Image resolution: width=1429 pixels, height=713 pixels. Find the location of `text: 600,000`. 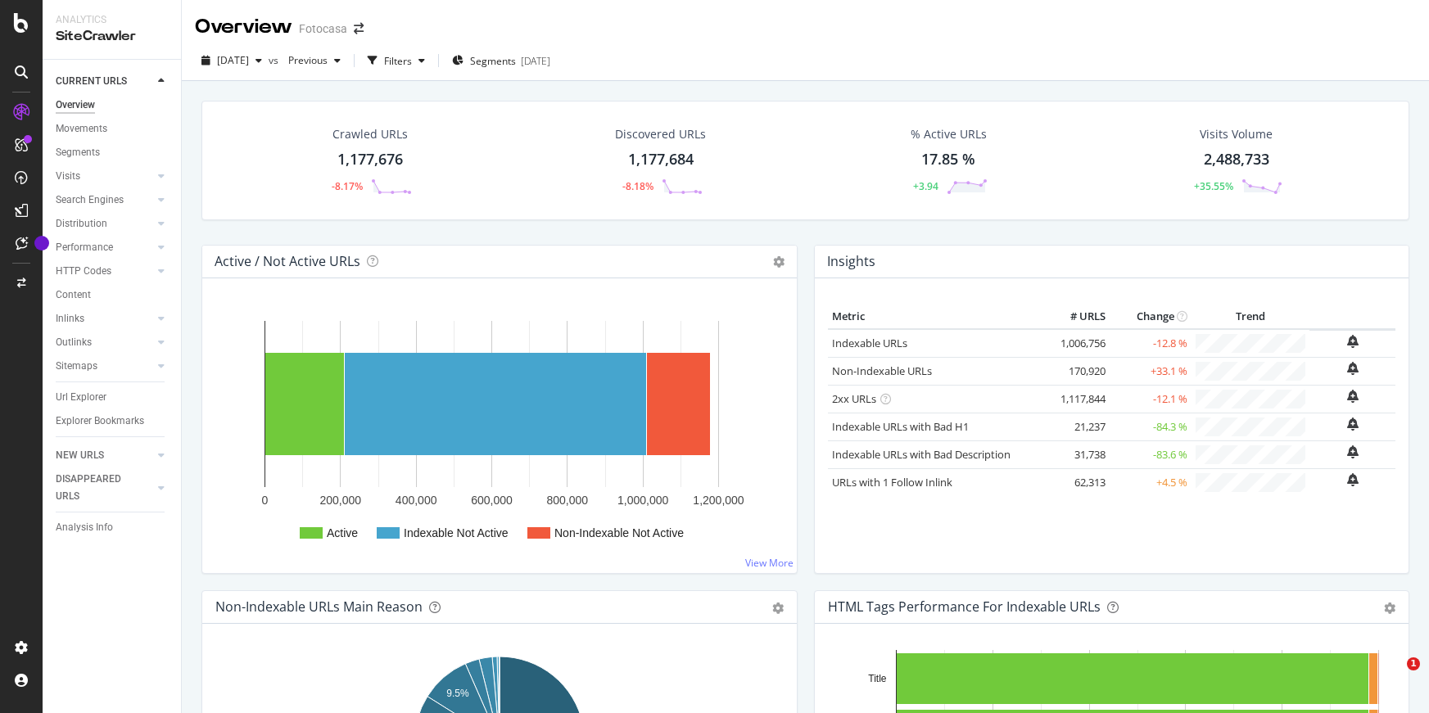

text: 600,000 is located at coordinates (491, 500).